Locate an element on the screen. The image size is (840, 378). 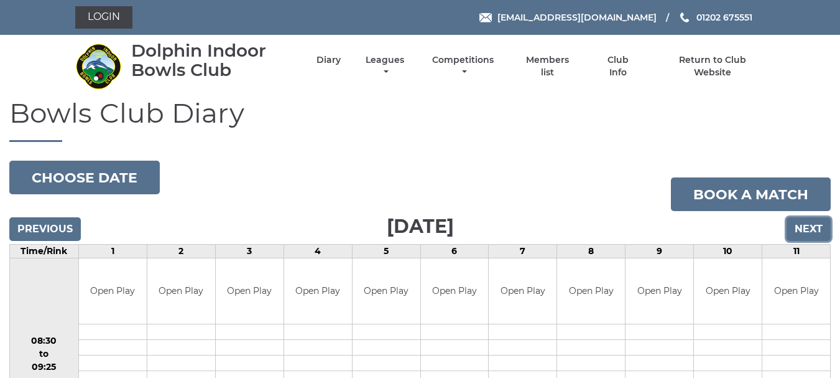
a: Members list is located at coordinates (547, 66).